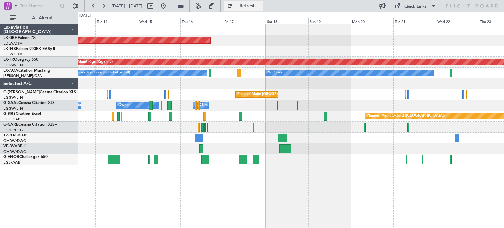  What do you see at coordinates (39, 6) in the screenshot?
I see `input: Trip Number` at bounding box center [39, 6].